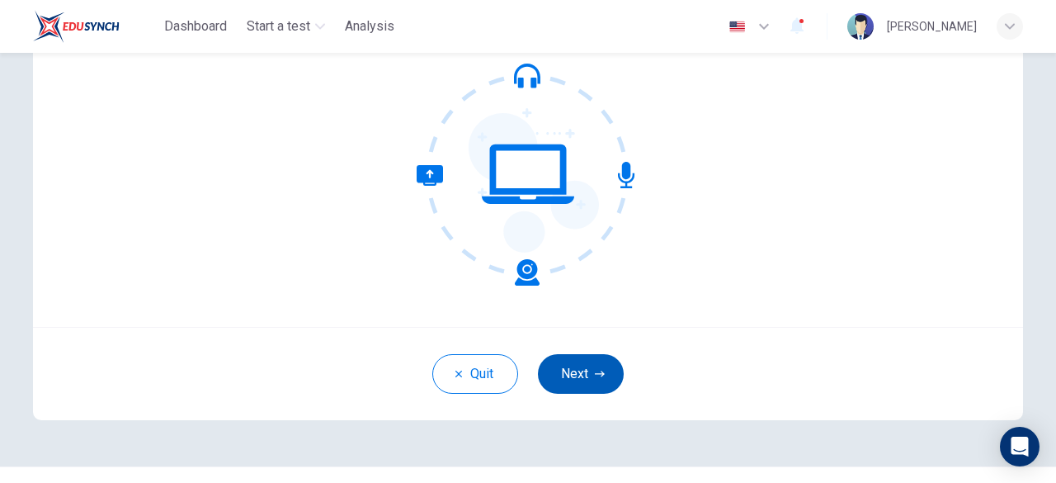 This screenshot has height=483, width=1056. Describe the element at coordinates (370, 26) in the screenshot. I see `button: Analysis` at that location.